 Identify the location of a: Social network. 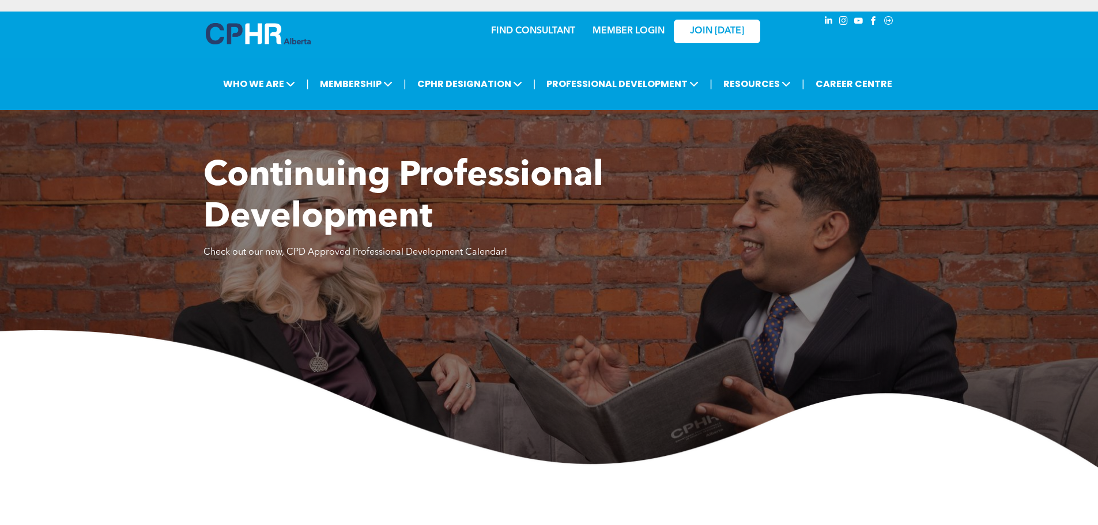
(889, 22).